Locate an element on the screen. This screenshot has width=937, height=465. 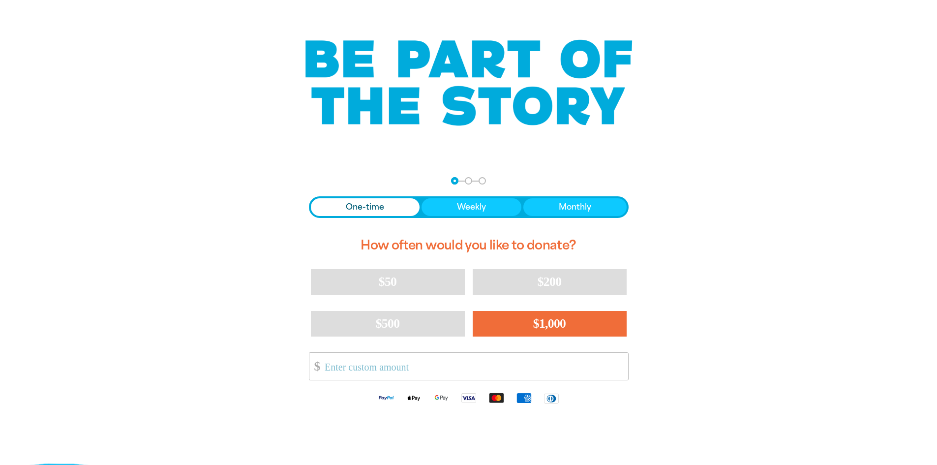
button: Navigate to step 3 of 3 to enter your payment details is located at coordinates (482, 180).